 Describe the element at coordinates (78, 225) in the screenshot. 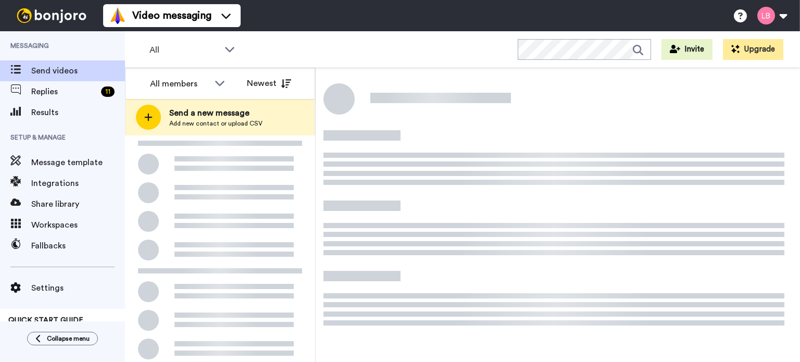

I see `span: Workspaces` at that location.